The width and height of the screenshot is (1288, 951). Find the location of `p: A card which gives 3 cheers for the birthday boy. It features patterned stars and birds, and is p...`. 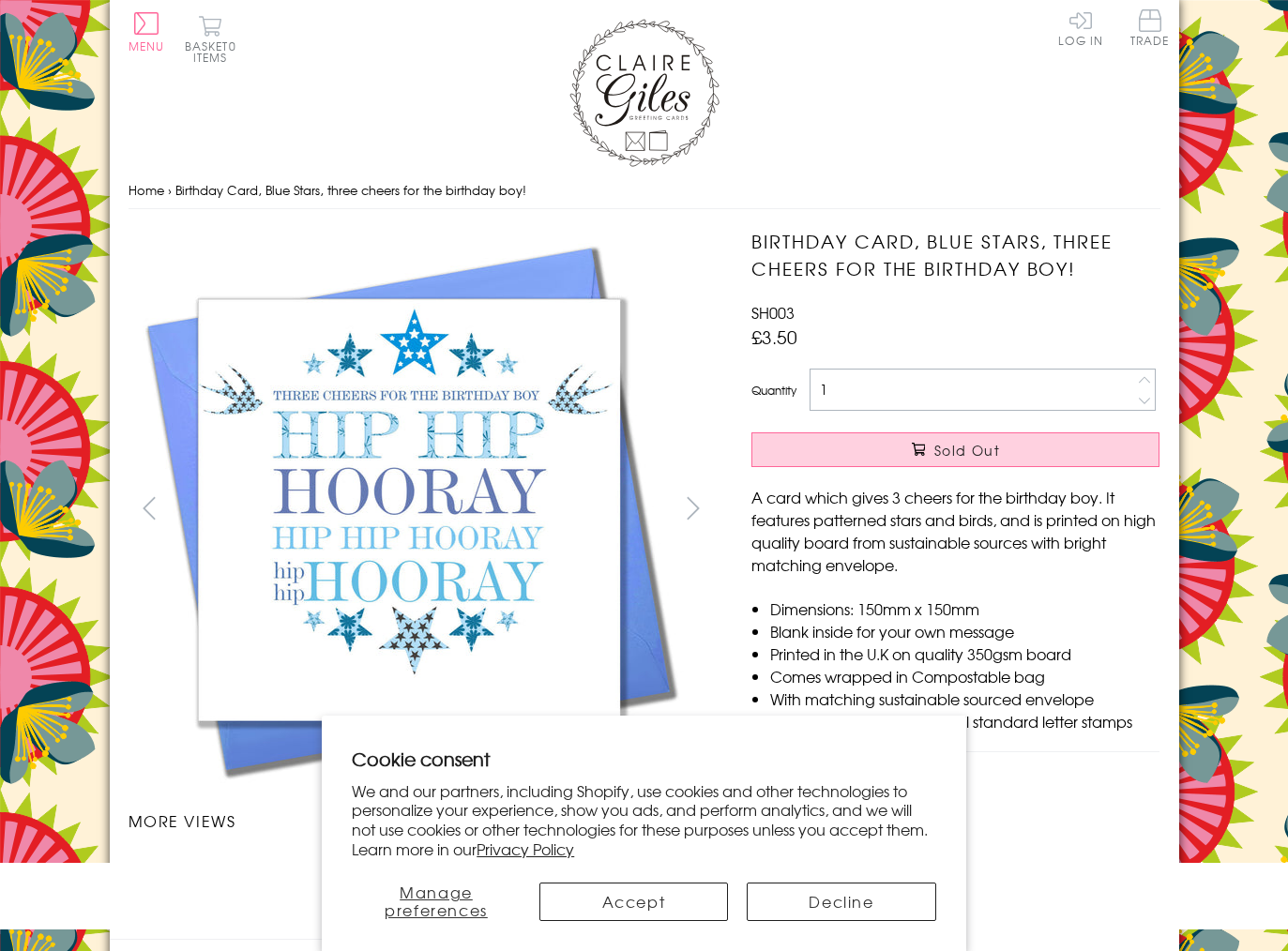

p: A card which gives 3 cheers for the birthday boy. It features patterned stars and birds, and is p... is located at coordinates (955, 531).